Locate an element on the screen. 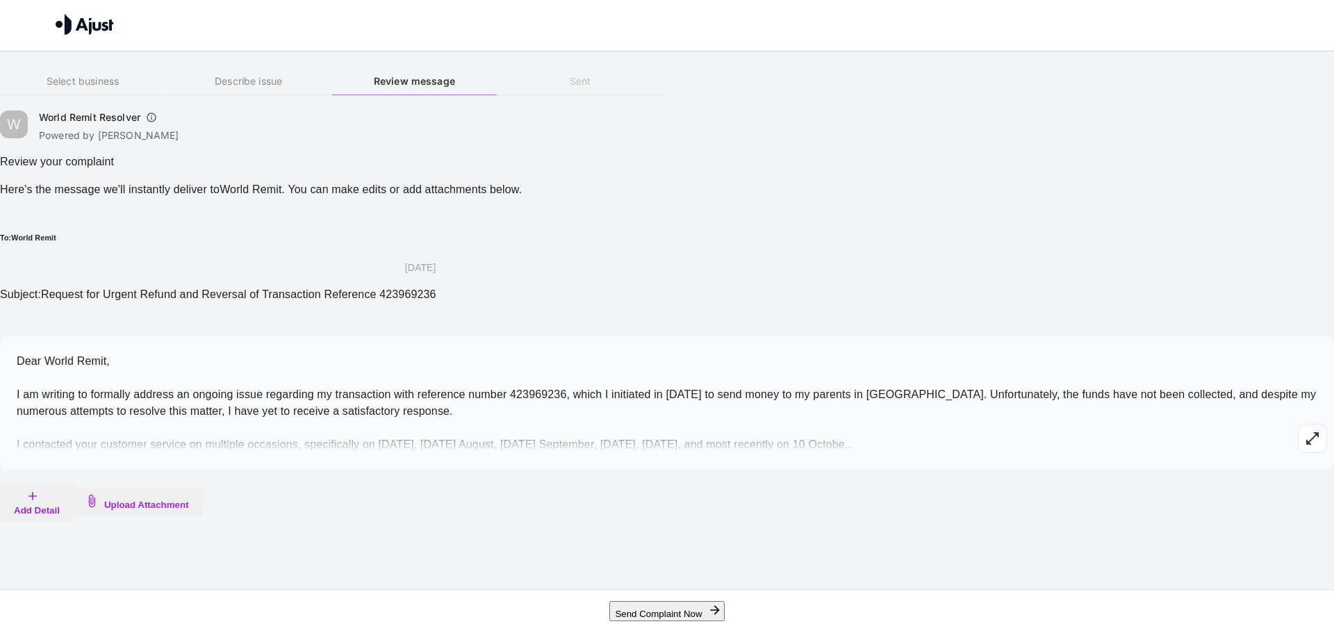 Image resolution: width=1334 pixels, height=633 pixels. span: Dear World Remit, I am writing to formally address an ongoing issue regarding my transaction with... is located at coordinates (666, 402).